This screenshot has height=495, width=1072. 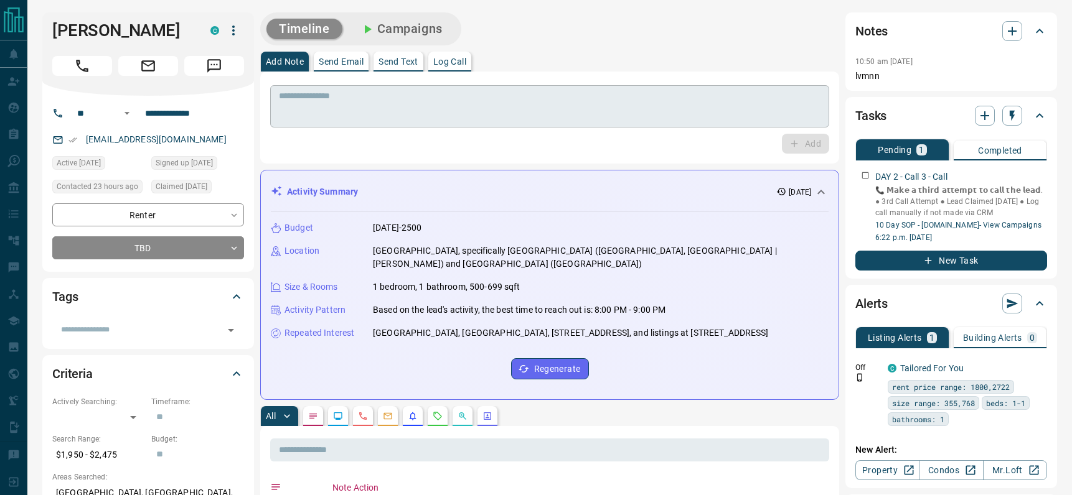 I want to click on a: Mr.Loft, so click(x=1014, y=471).